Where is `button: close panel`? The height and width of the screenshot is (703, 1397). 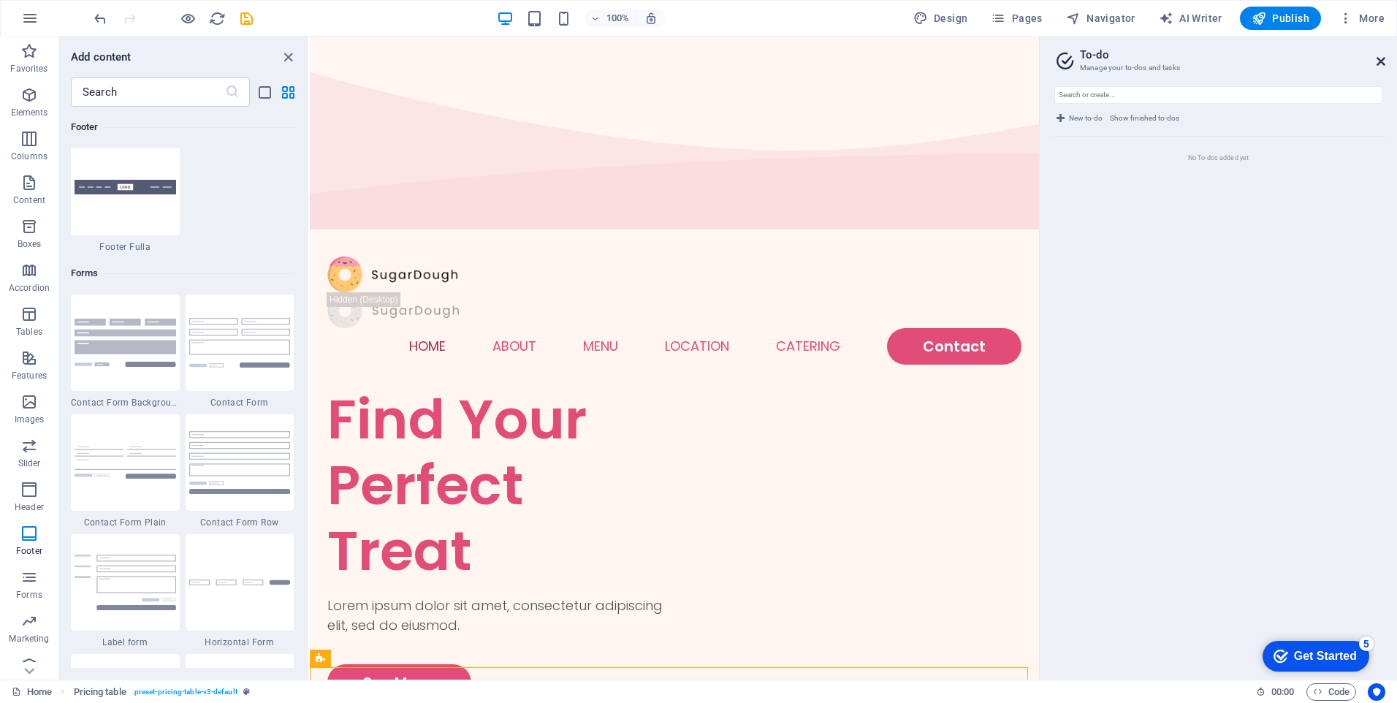 button: close panel is located at coordinates (288, 57).